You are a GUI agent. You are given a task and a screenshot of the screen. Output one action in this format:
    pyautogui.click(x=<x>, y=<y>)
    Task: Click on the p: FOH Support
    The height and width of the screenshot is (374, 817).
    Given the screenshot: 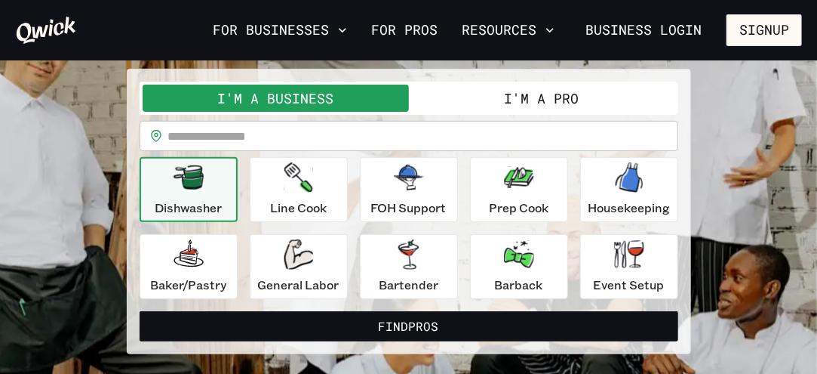 What is the action you would take?
    pyautogui.click(x=409, y=208)
    